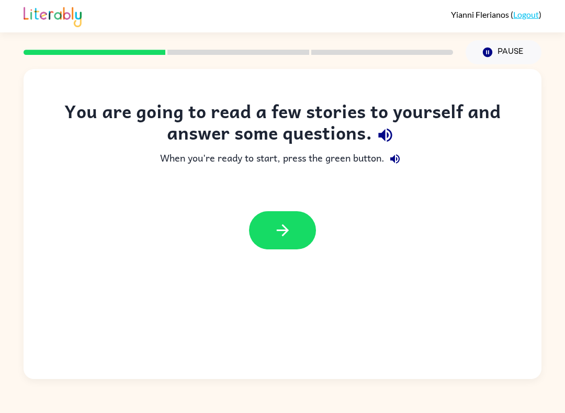  Describe the element at coordinates (52, 16) in the screenshot. I see `img: Literably` at that location.